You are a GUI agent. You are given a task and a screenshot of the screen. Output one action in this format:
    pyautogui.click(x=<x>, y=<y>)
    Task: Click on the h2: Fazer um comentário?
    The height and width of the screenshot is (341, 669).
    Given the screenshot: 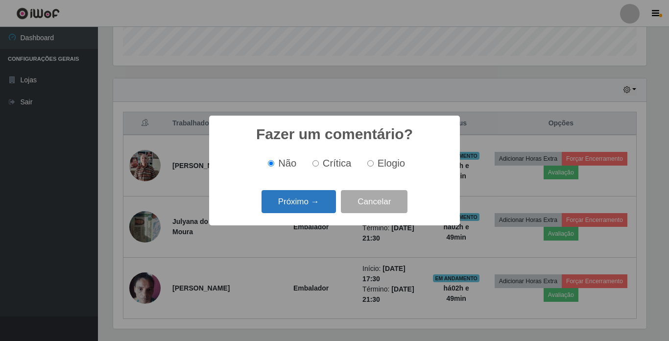 What is the action you would take?
    pyautogui.click(x=335, y=134)
    